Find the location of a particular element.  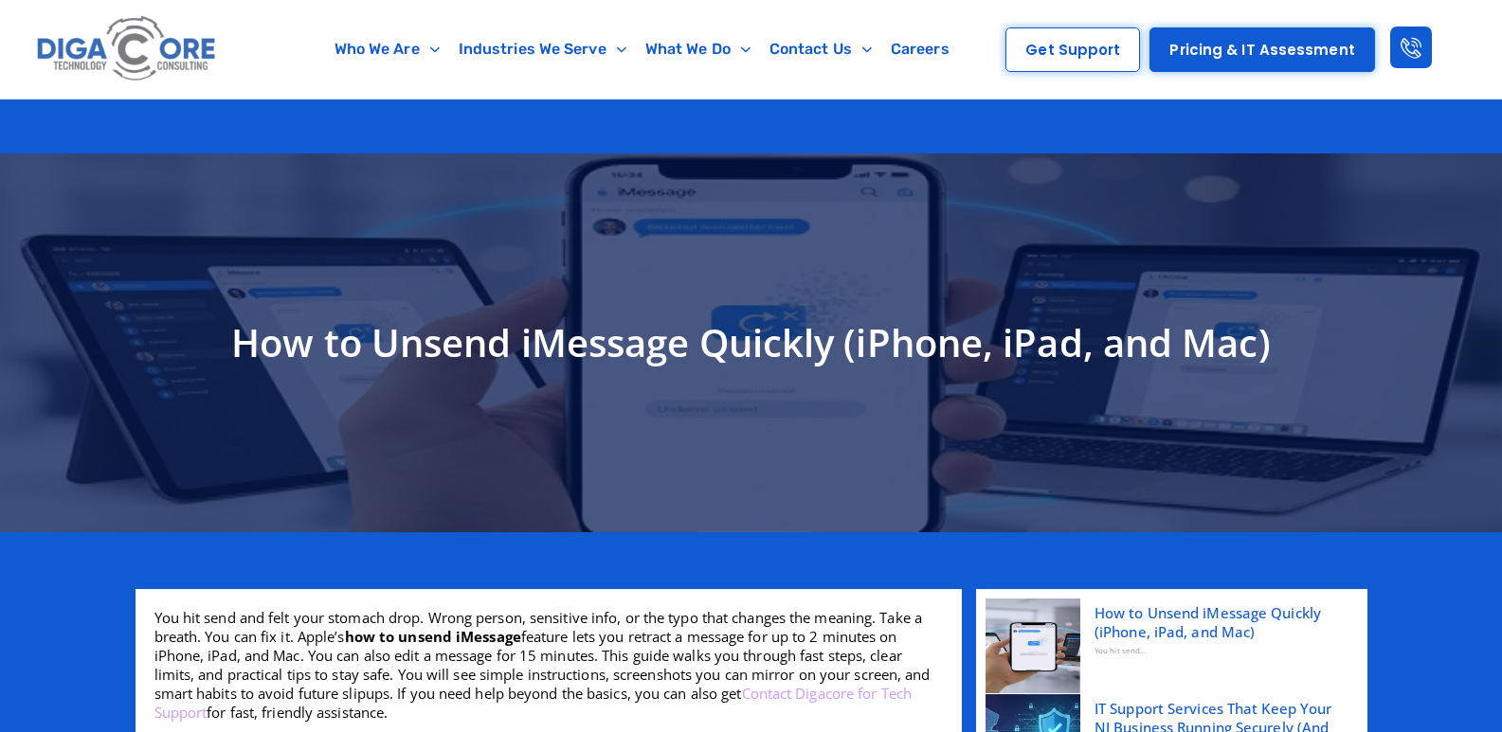

a: Who We Are is located at coordinates (387, 49).